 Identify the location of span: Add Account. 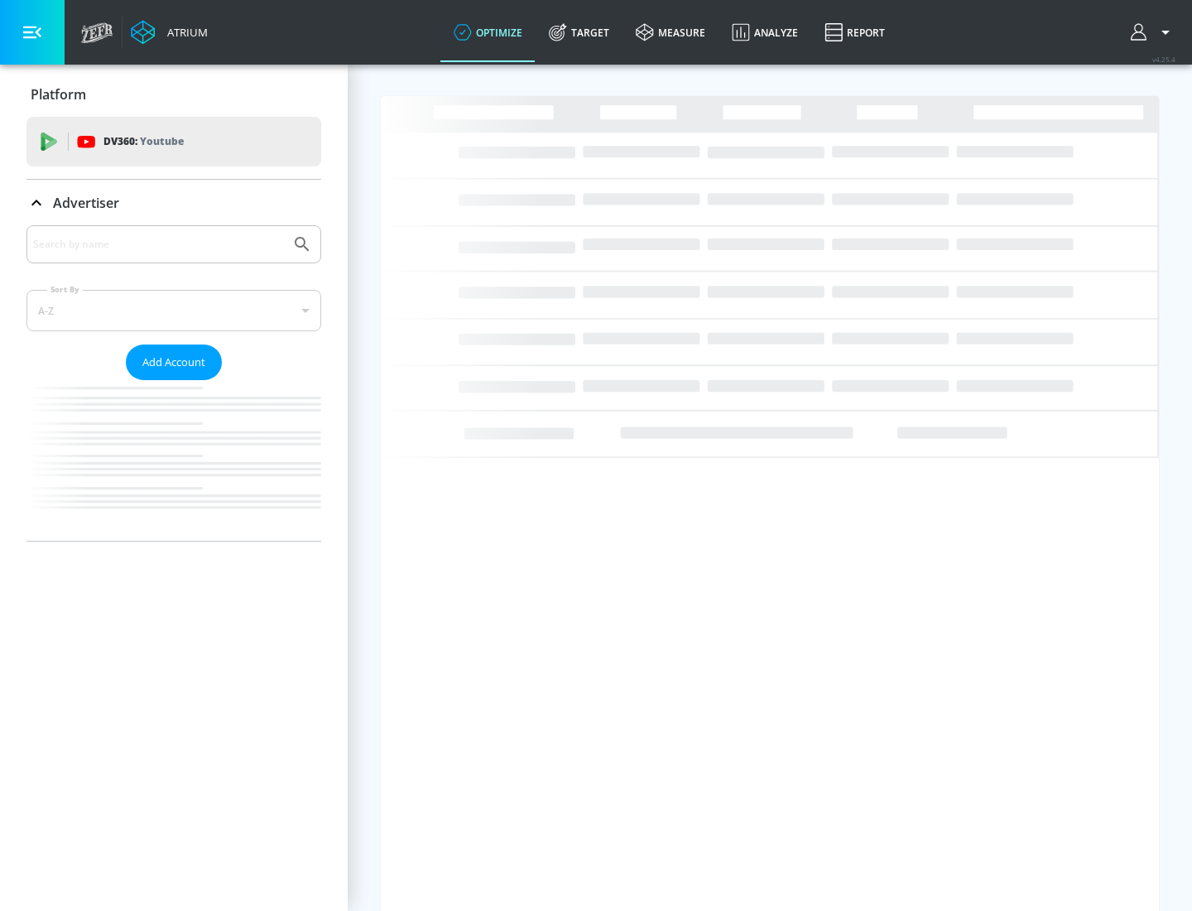
(174, 362).